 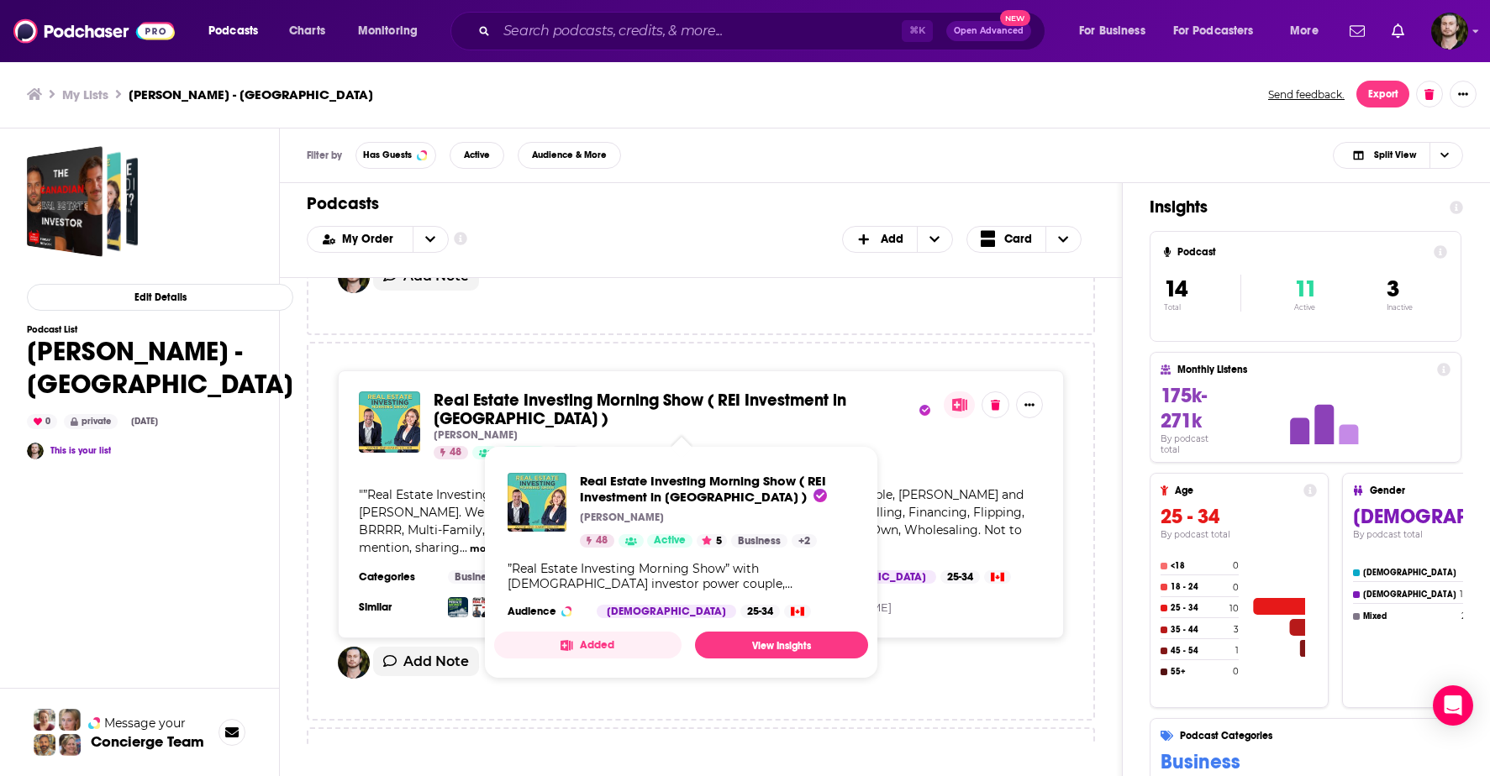 What do you see at coordinates (81, 450) in the screenshot?
I see `a: This is your list` at bounding box center [81, 450].